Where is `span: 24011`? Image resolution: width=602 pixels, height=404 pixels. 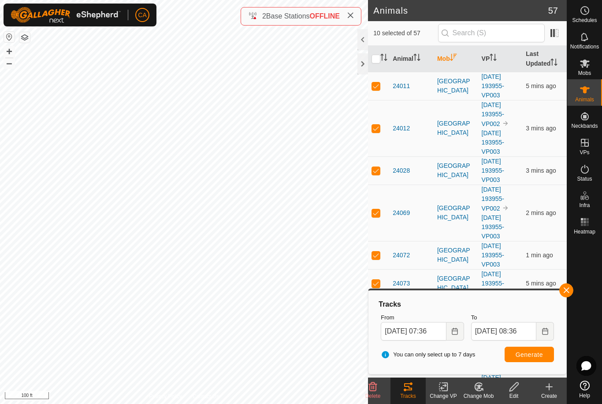
span: 24011 is located at coordinates (401, 86).